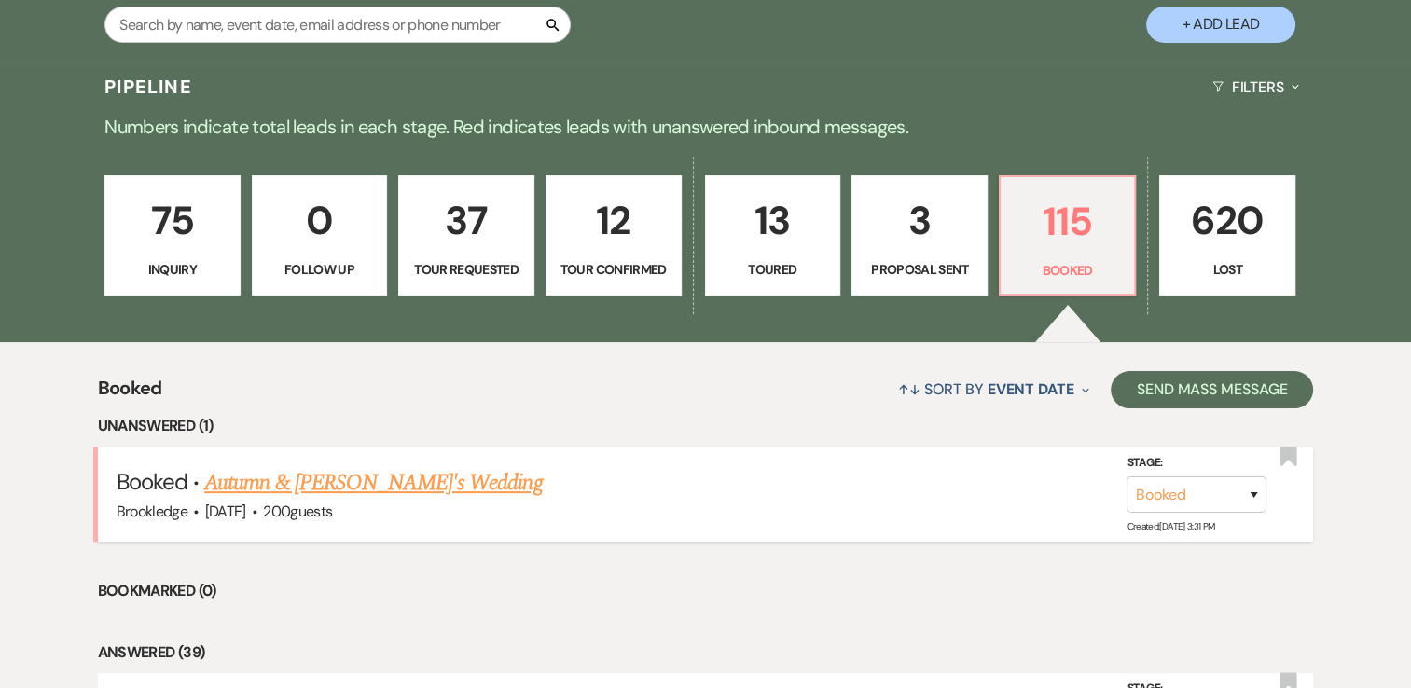  I want to click on button: Filters, so click(1255, 87).